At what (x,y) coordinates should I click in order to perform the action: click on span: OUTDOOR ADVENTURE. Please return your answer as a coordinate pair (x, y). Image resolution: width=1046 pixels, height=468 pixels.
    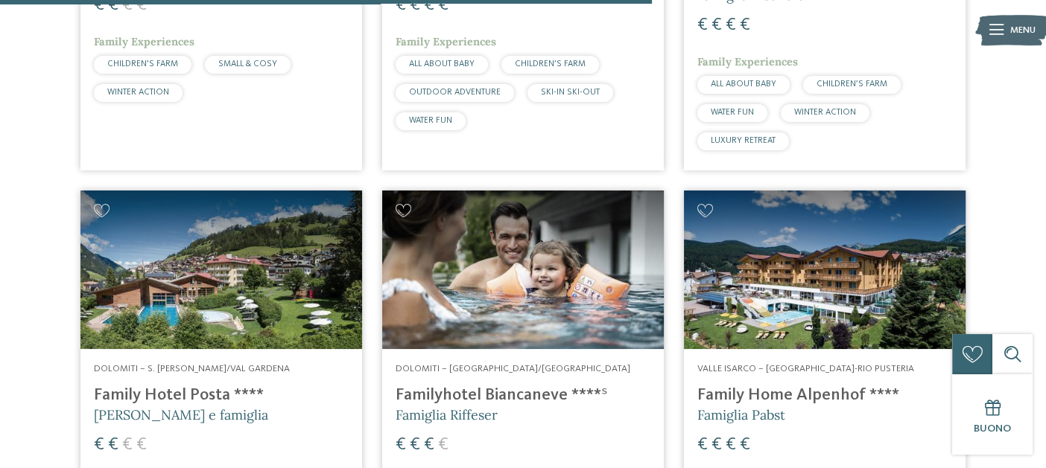
    Looking at the image, I should click on (454, 92).